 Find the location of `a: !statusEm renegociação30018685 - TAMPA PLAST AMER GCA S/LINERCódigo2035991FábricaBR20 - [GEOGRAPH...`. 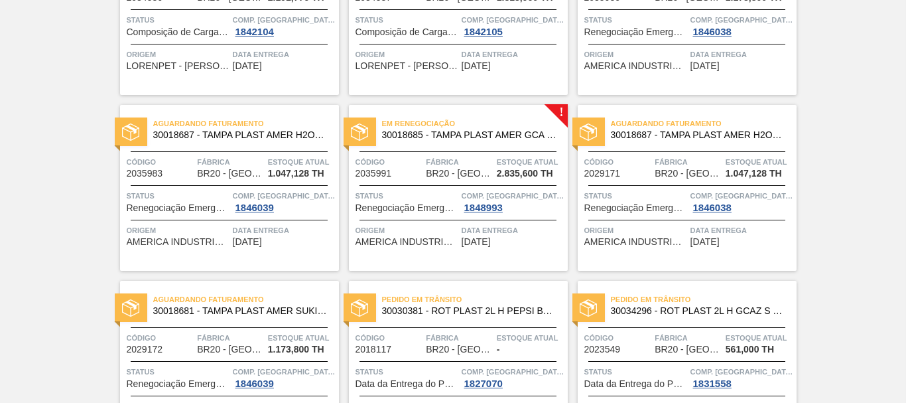

a: !statusEm renegociação30018685 - TAMPA PLAST AMER GCA S/LINERCódigo2035991FábricaBR20 - [GEOGRAPH... is located at coordinates (453, 188).